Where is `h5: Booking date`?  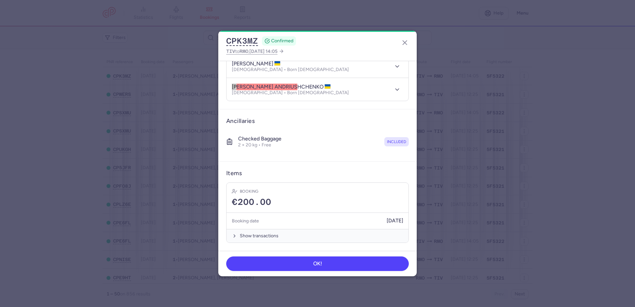
h5: Booking date is located at coordinates (245, 221).